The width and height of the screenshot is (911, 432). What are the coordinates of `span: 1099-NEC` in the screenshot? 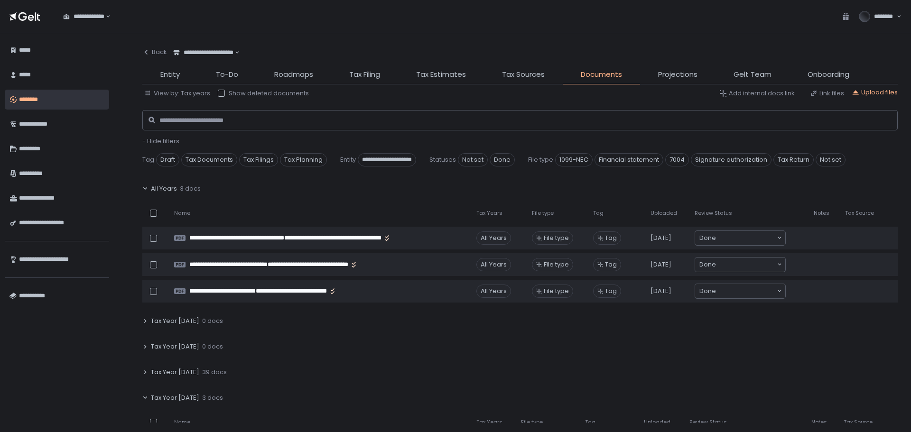 It's located at (574, 160).